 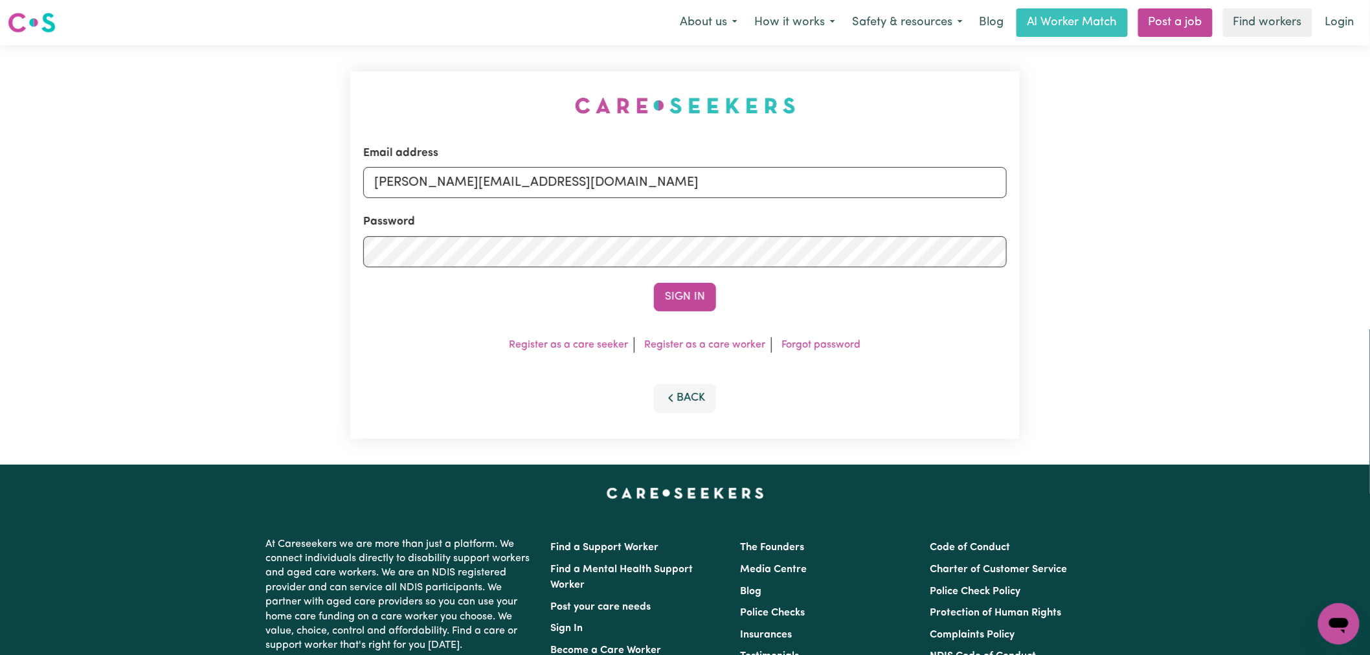 What do you see at coordinates (32, 23) in the screenshot?
I see `a: Careseekers logo` at bounding box center [32, 23].